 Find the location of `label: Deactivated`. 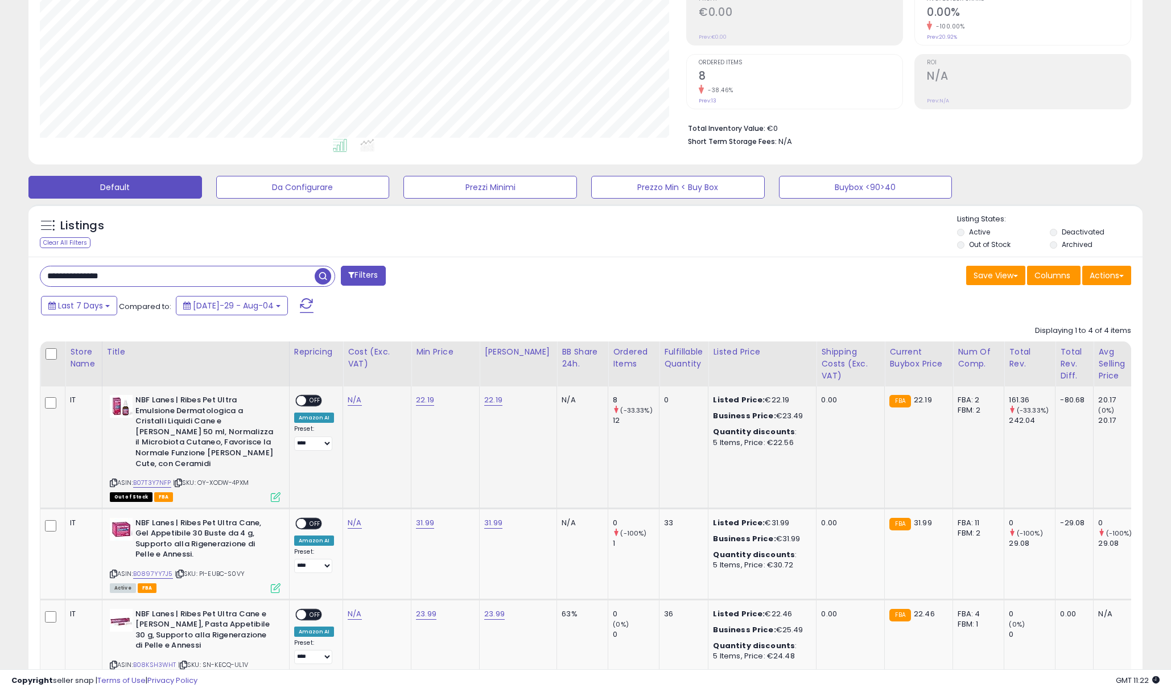

label: Deactivated is located at coordinates (1083, 232).